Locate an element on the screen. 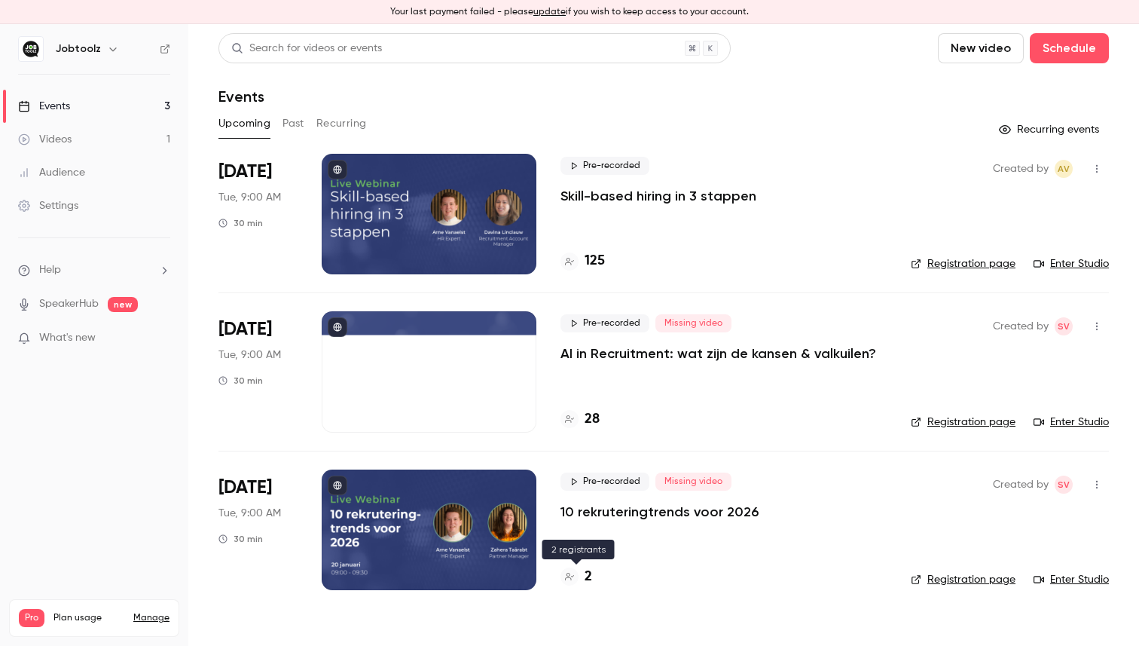 This screenshot has height=646, width=1139. li: help-dropdown-opener is located at coordinates (94, 270).